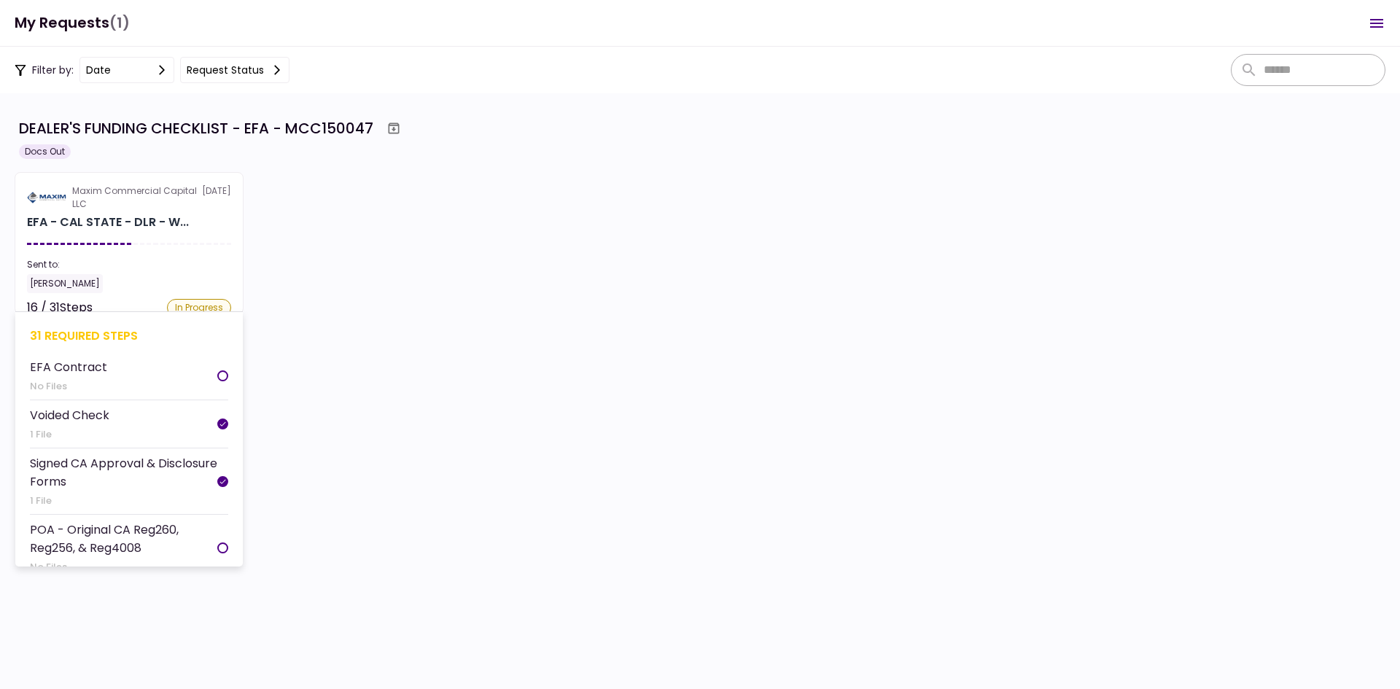 Image resolution: width=1400 pixels, height=689 pixels. What do you see at coordinates (120, 23) in the screenshot?
I see `span: (1)` at bounding box center [120, 23].